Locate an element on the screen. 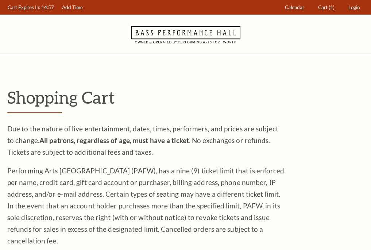  strong: All patrons, regardless of age, must have a ticket is located at coordinates (114, 140).